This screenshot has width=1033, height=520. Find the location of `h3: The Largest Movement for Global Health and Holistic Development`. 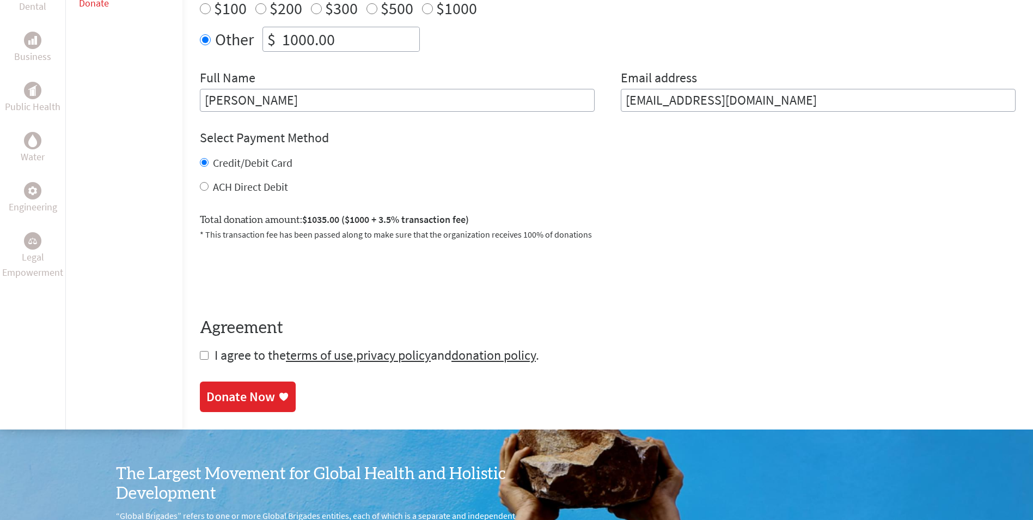

h3: The Largest Movement for Global Health and Holistic Development is located at coordinates (317, 484).